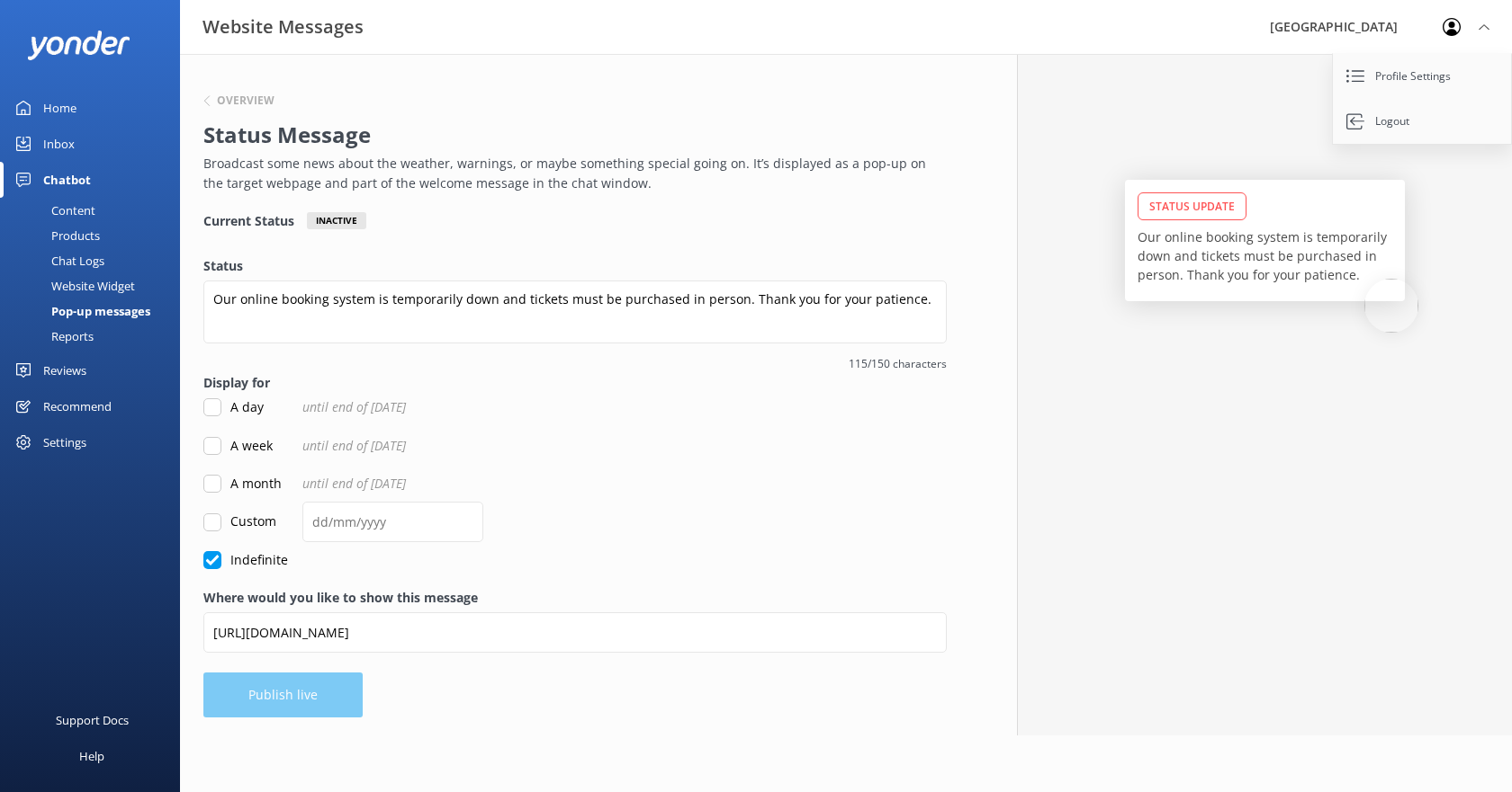 This screenshot has width=1512, height=792. What do you see at coordinates (571, 135) in the screenshot?
I see `h2: Status Message` at bounding box center [571, 135].